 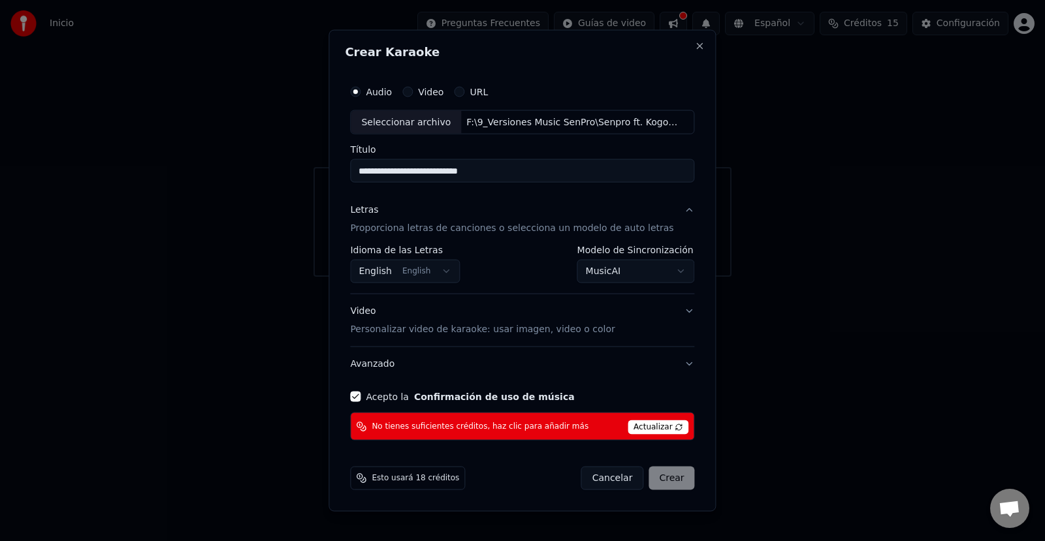 I want to click on span: Esto usará 18 créditos, so click(x=415, y=479).